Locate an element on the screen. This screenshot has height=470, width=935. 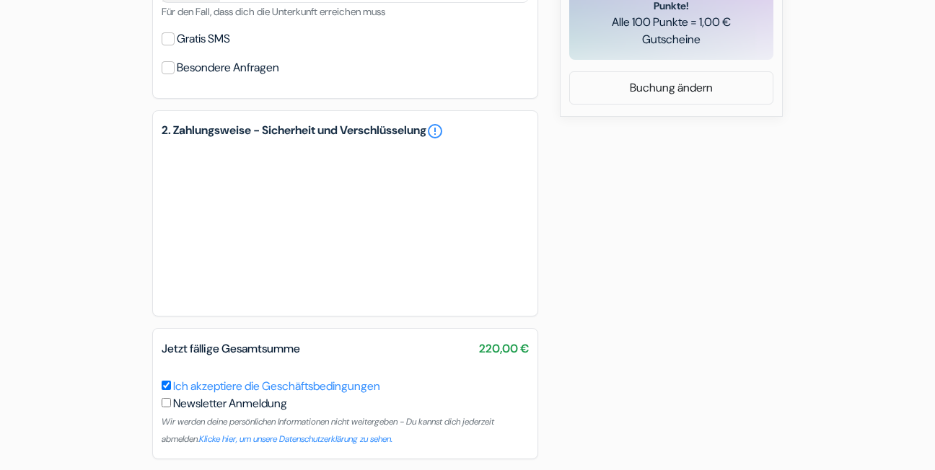
h5: 2. Zahlungsweise - Sicherheit und Verschlüsselung is located at coordinates (345, 131).